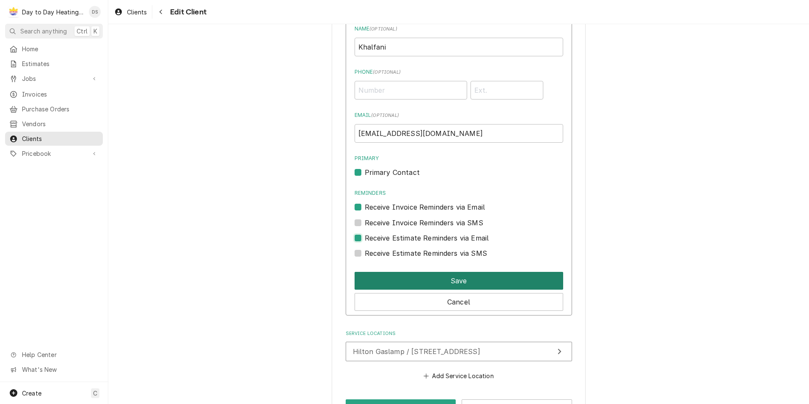  Describe the element at coordinates (459, 41) in the screenshot. I see `div: Name` at that location.